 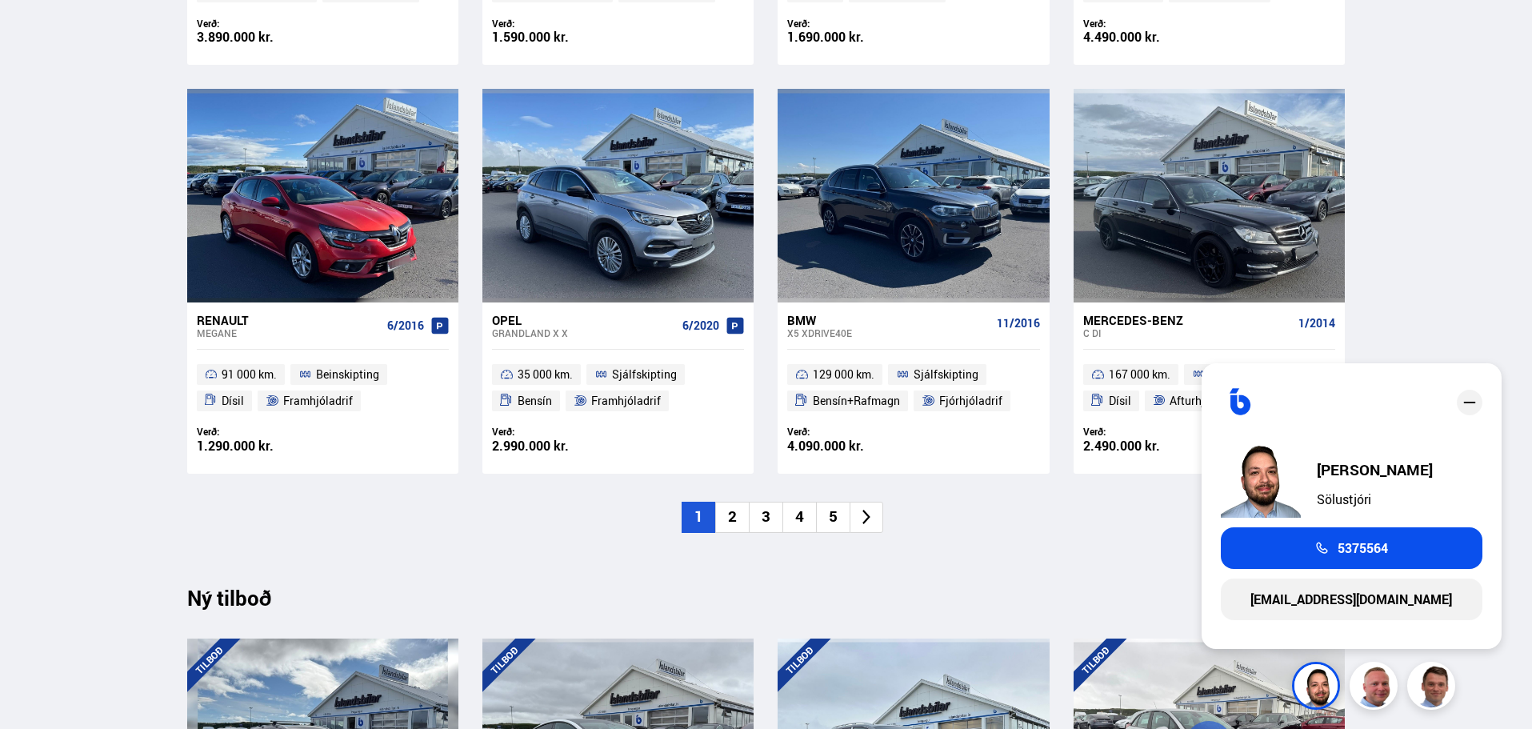 I want to click on span: 167 000 km., so click(x=1139, y=374).